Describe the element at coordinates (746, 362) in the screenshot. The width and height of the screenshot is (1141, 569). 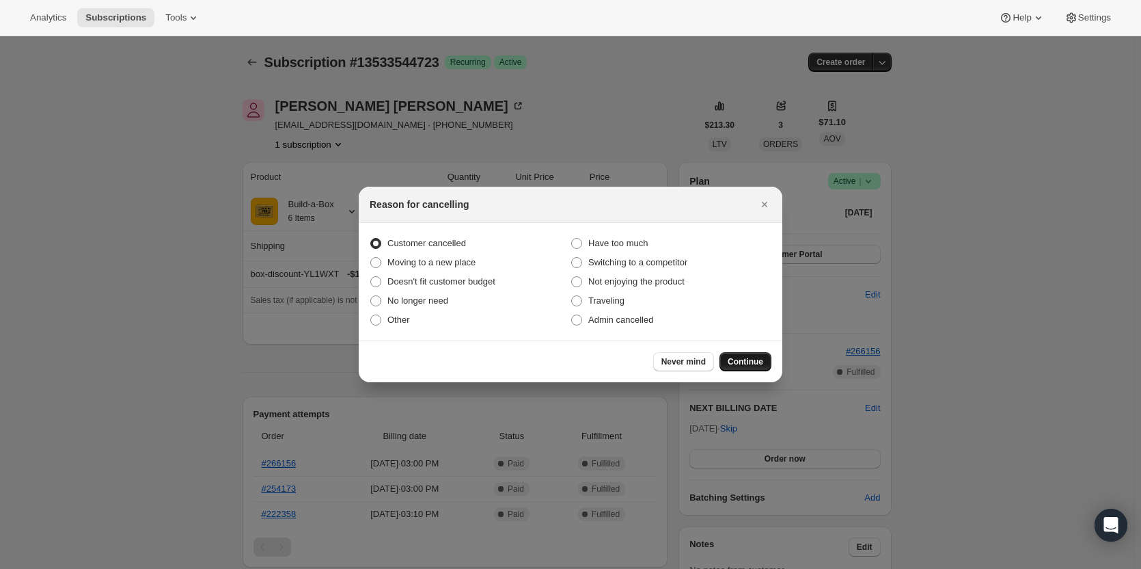
I see `span: Continue` at that location.